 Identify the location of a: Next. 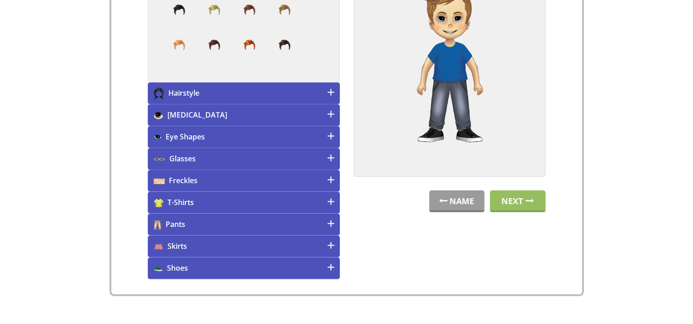
(518, 202).